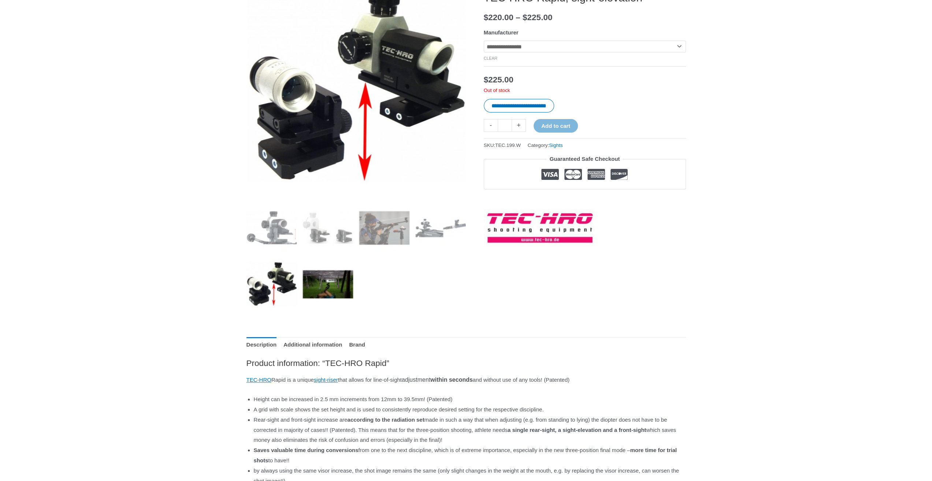  I want to click on span: TEC.199.W, so click(508, 145).